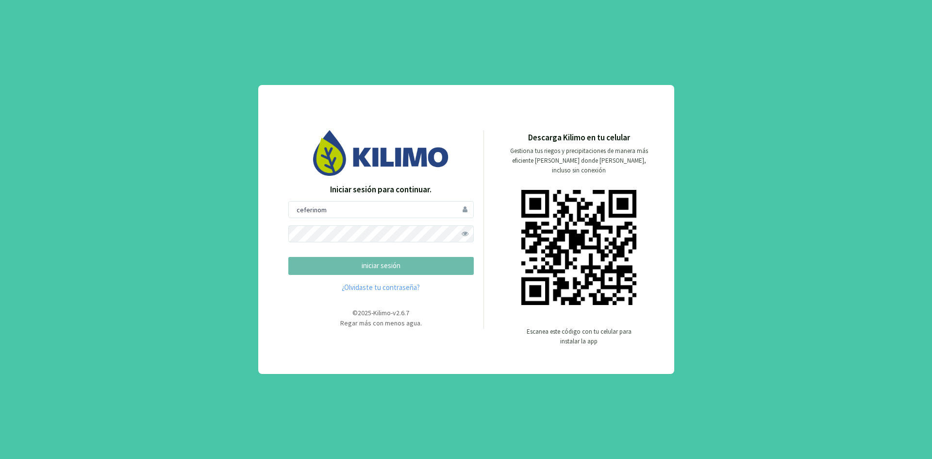 This screenshot has height=459, width=932. Describe the element at coordinates (579, 138) in the screenshot. I see `p: Descarga Kilimo en tu celular` at that location.